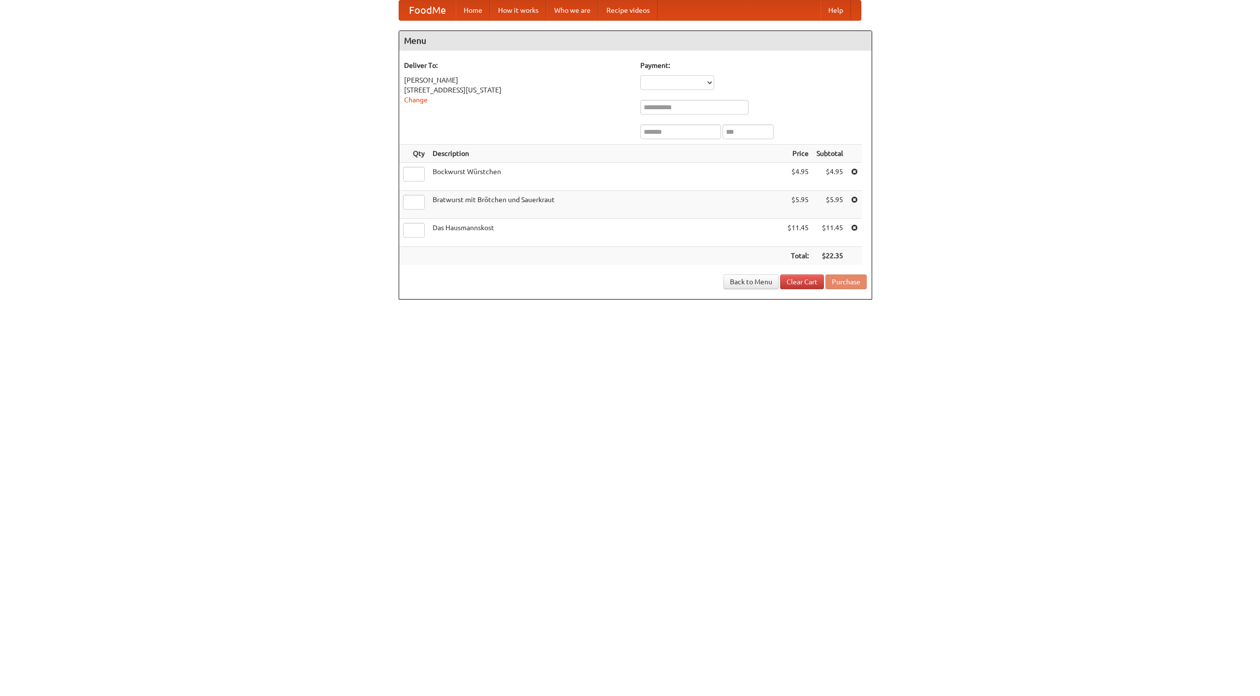 Image resolution: width=1260 pixels, height=696 pixels. What do you see at coordinates (628, 10) in the screenshot?
I see `a: Recipe videos` at bounding box center [628, 10].